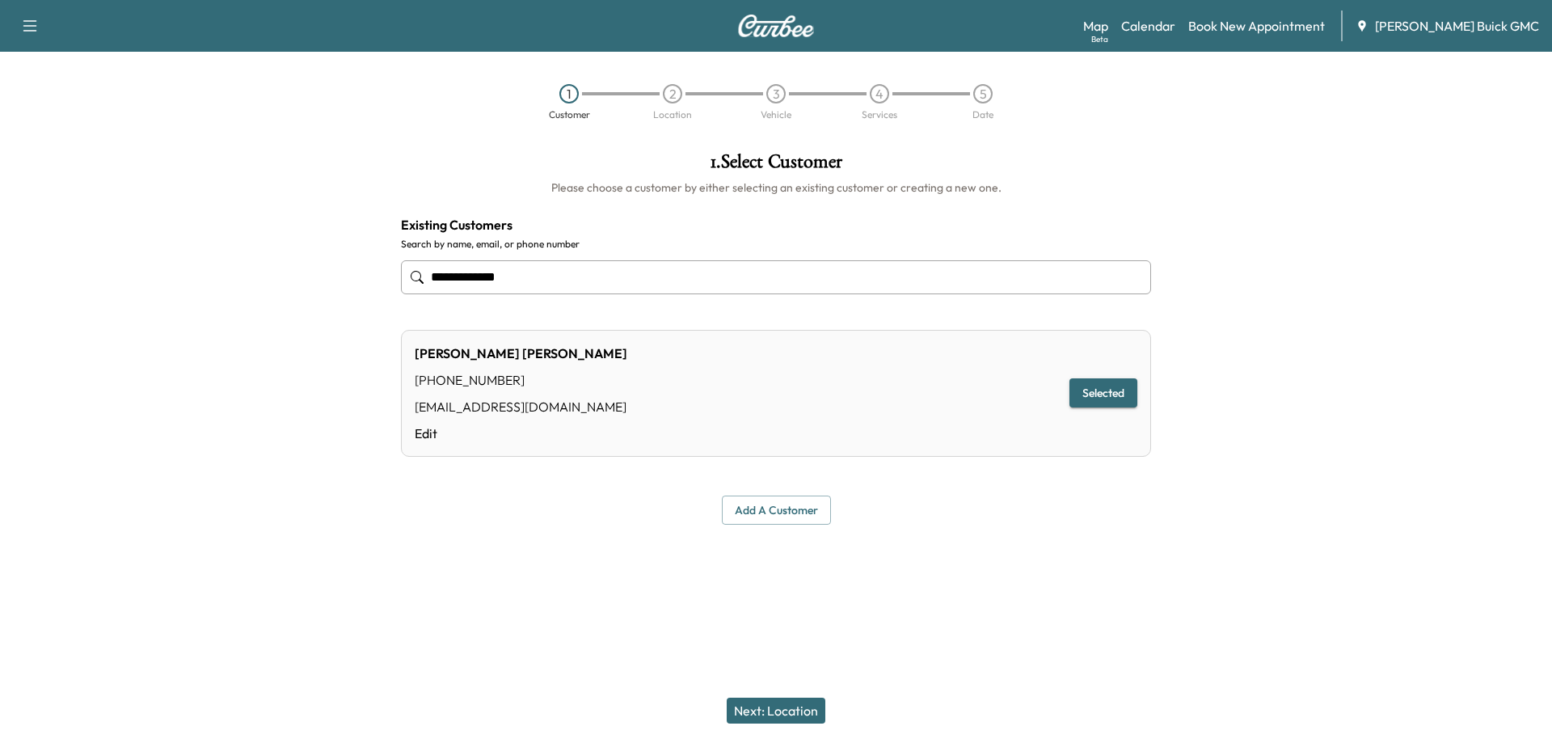  What do you see at coordinates (983, 94) in the screenshot?
I see `div: 5` at bounding box center [983, 94].